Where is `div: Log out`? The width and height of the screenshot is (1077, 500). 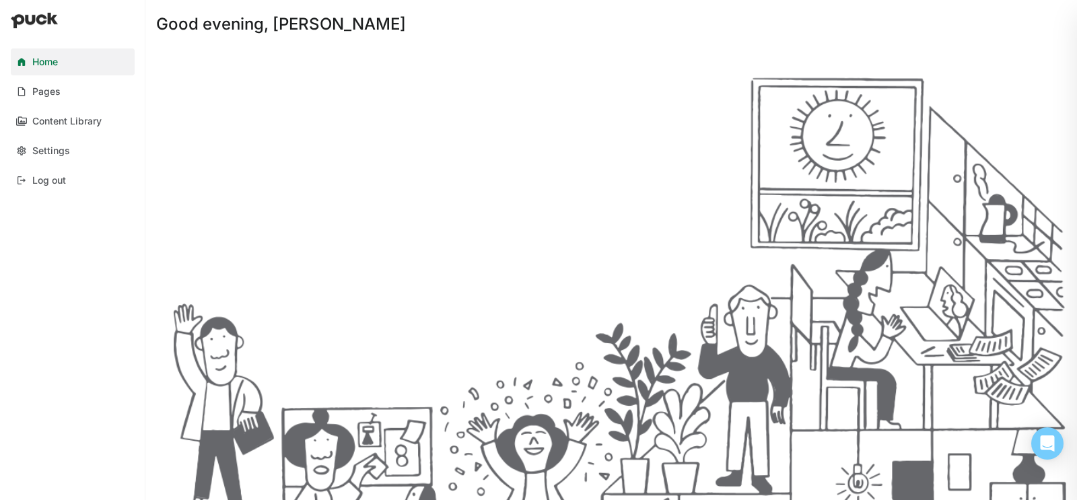
div: Log out is located at coordinates (49, 180).